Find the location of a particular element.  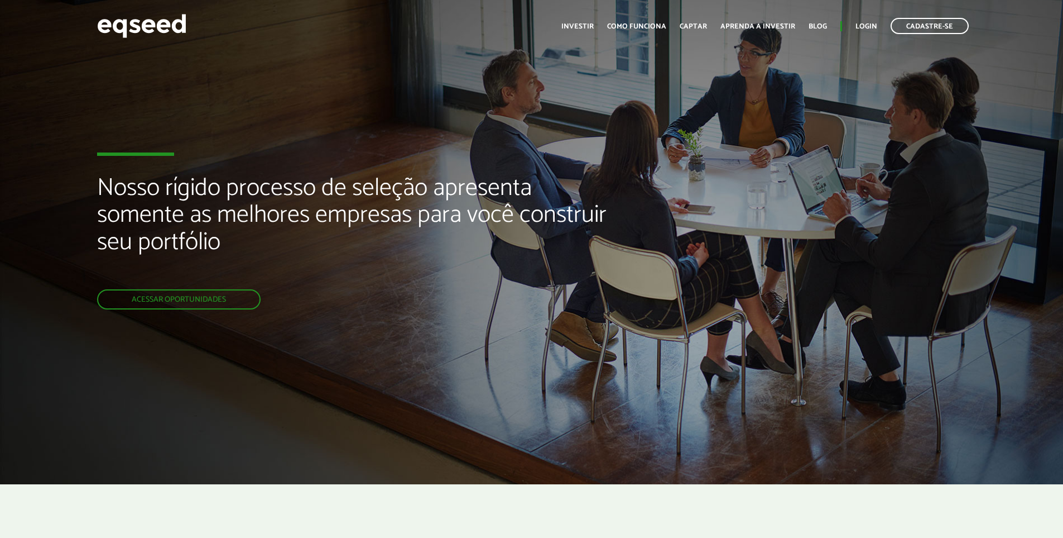

img: EqSeed is located at coordinates (142, 26).